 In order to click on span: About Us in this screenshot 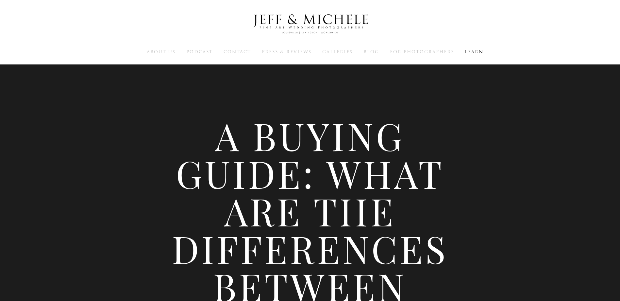, I will do `click(161, 52)`.